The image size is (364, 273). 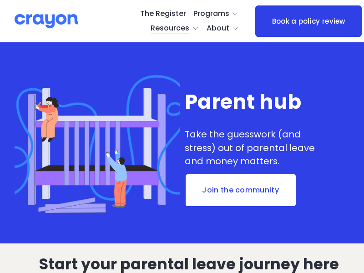 I want to click on h1: Parent hub, so click(x=253, y=101).